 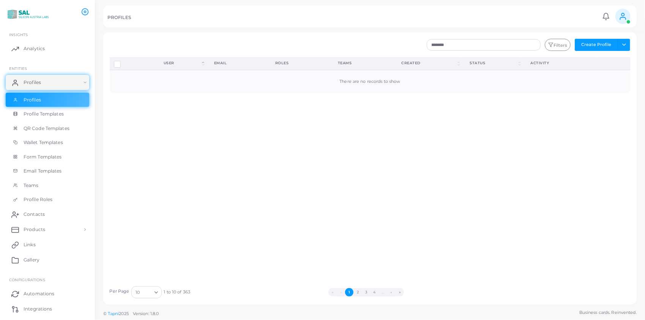 What do you see at coordinates (146, 292) in the screenshot?
I see `input: Search for option` at bounding box center [146, 292].